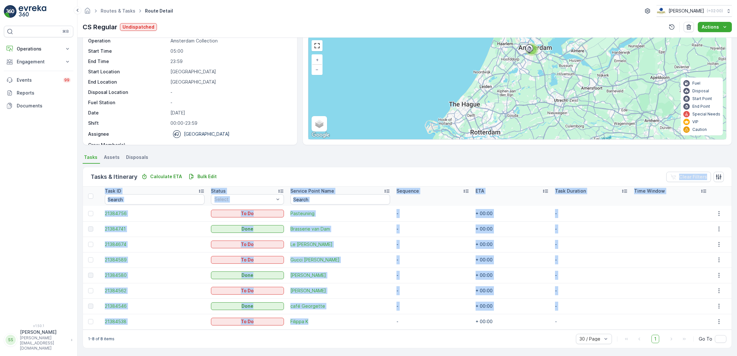 The image size is (737, 356). What do you see at coordinates (207, 177) in the screenshot?
I see `p: Bulk Edit` at bounding box center [207, 177].